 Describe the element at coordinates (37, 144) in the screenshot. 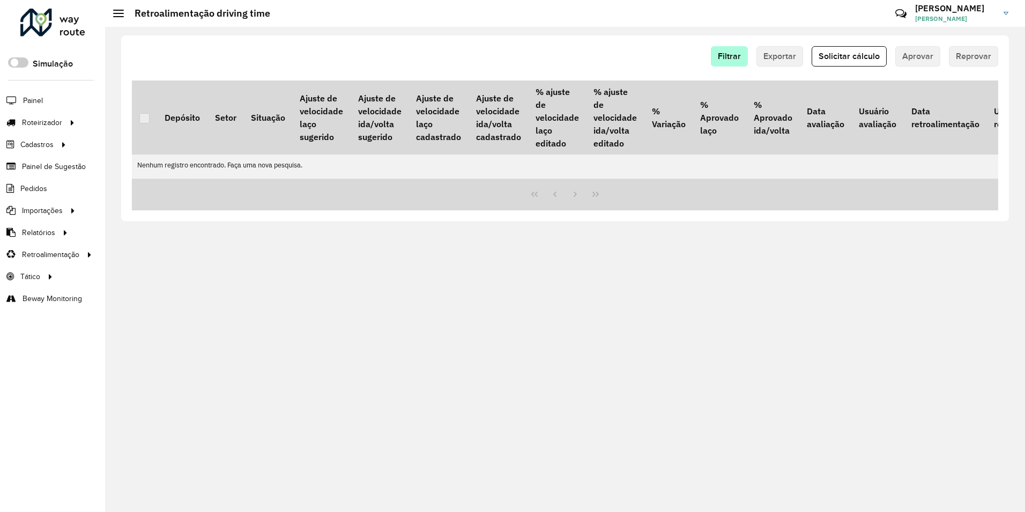

I see `span: Cadastros` at that location.